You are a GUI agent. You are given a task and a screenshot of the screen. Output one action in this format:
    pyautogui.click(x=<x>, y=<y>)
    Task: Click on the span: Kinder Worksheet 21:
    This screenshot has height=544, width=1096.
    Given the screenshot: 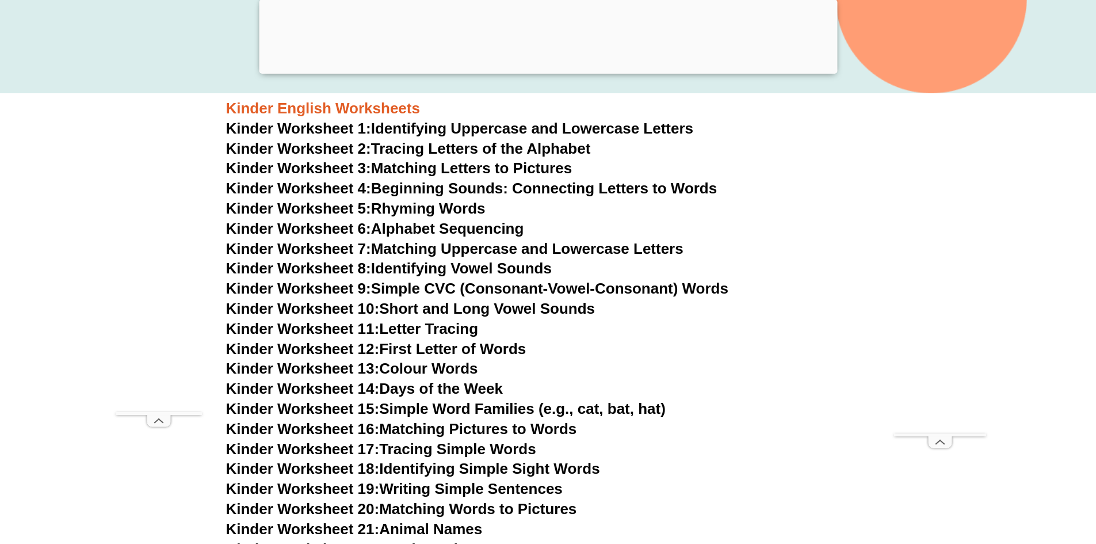 What is the action you would take?
    pyautogui.click(x=303, y=529)
    